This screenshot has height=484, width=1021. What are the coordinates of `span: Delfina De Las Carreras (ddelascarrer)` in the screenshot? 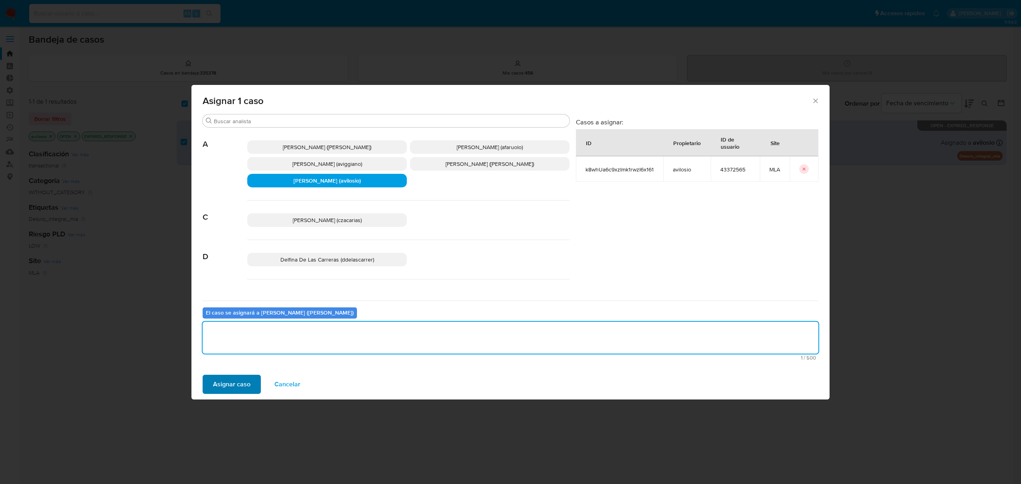 It's located at (327, 260).